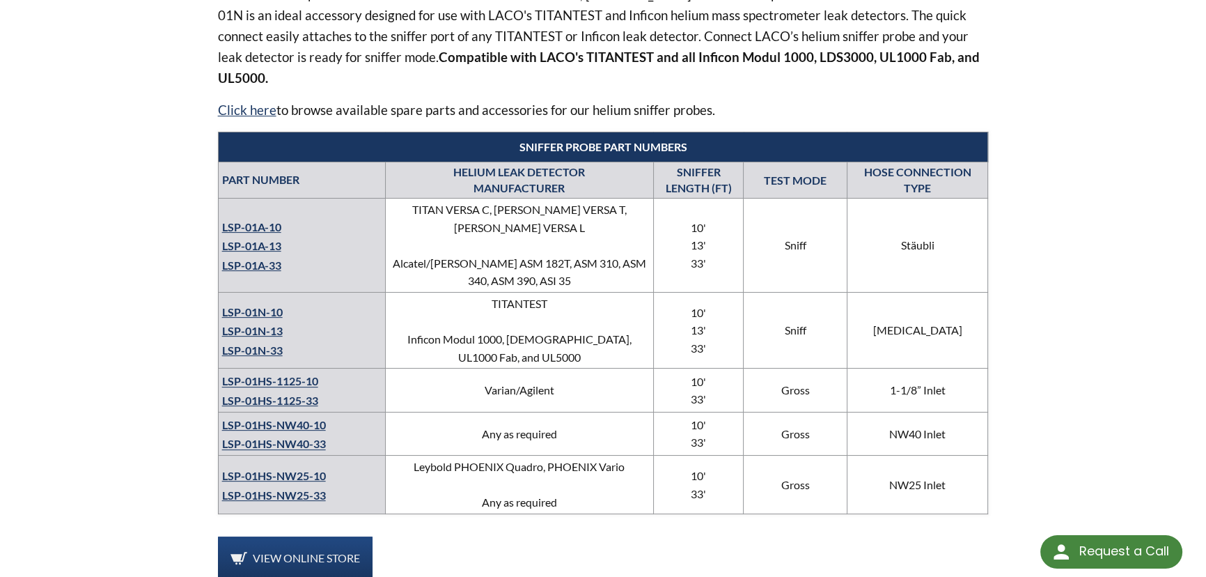  I want to click on a: LSP-01HS-NW40-10, so click(274, 424).